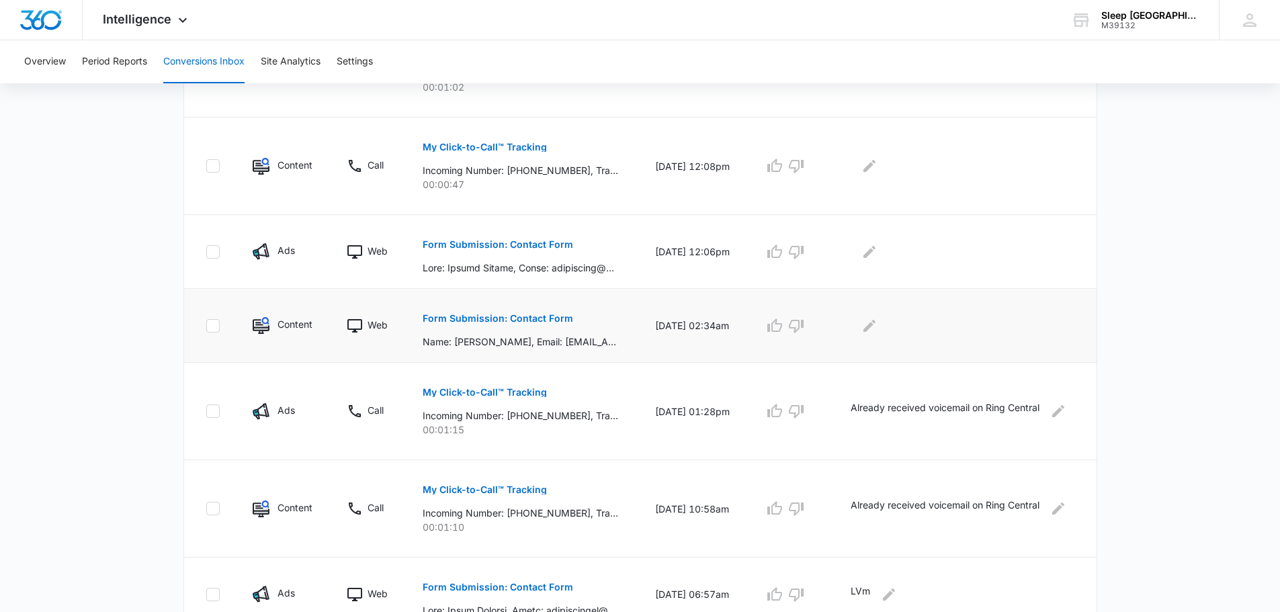 The image size is (1280, 612). What do you see at coordinates (114, 62) in the screenshot?
I see `button: Period Reports` at bounding box center [114, 62].